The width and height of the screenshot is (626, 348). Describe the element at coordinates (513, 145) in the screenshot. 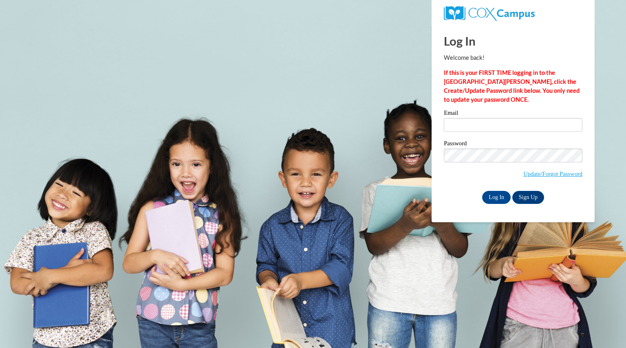

I see `label: Password` at that location.